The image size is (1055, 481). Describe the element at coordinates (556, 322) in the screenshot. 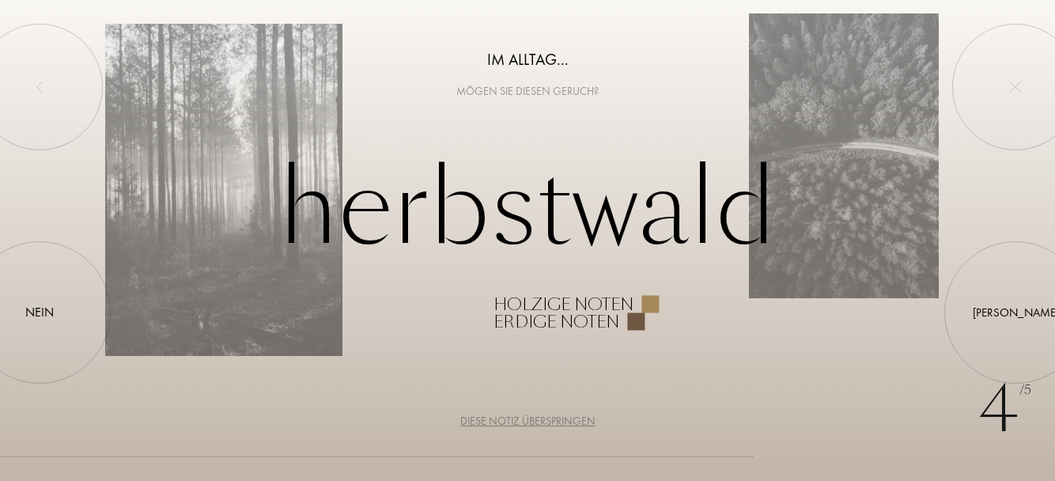

I see `div: Erdige Noten` at that location.